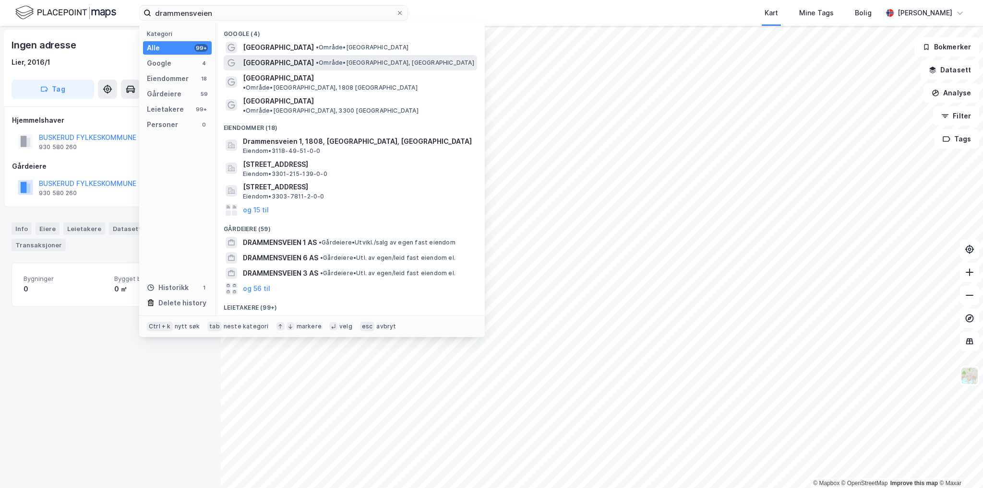 Image resolution: width=983 pixels, height=488 pixels. Describe the element at coordinates (256, 210) in the screenshot. I see `button: og 15 til` at that location.